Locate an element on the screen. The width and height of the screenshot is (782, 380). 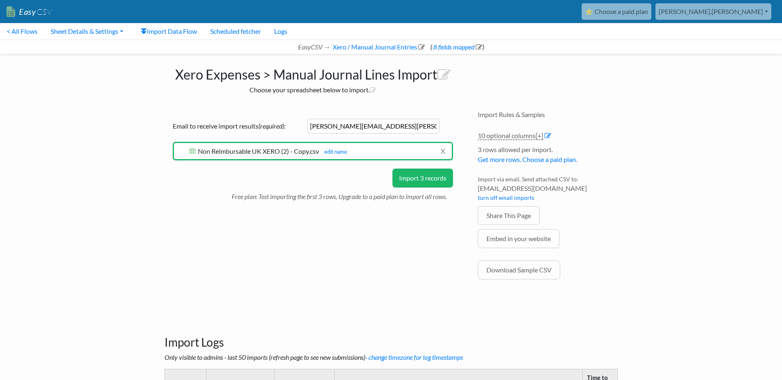
input: example@gmail.com is located at coordinates (374, 126).